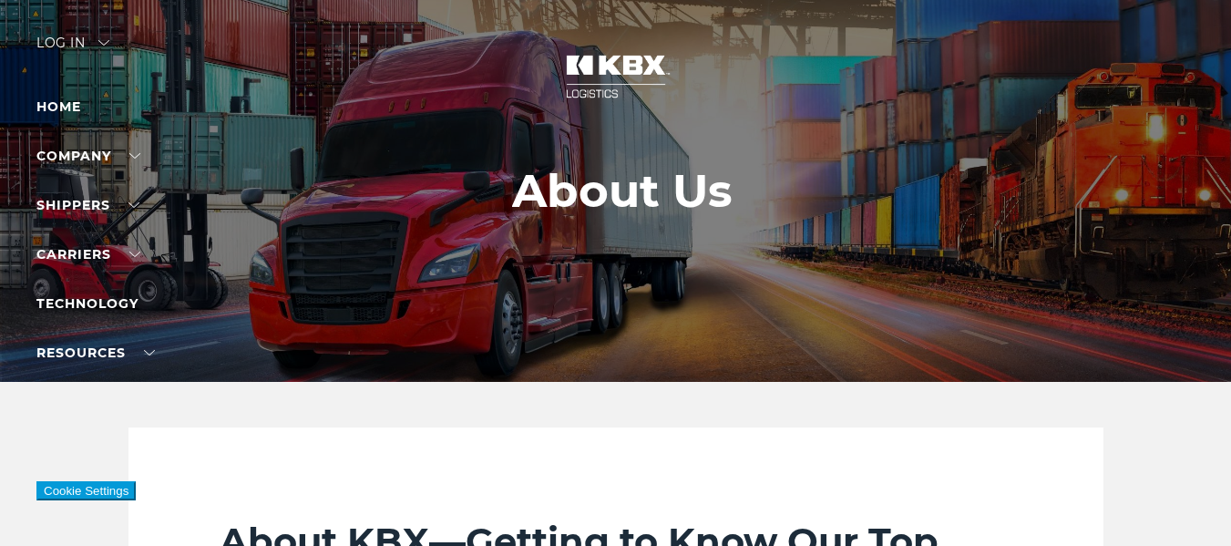 Image resolution: width=1231 pixels, height=546 pixels. I want to click on a: Carriers, so click(88, 254).